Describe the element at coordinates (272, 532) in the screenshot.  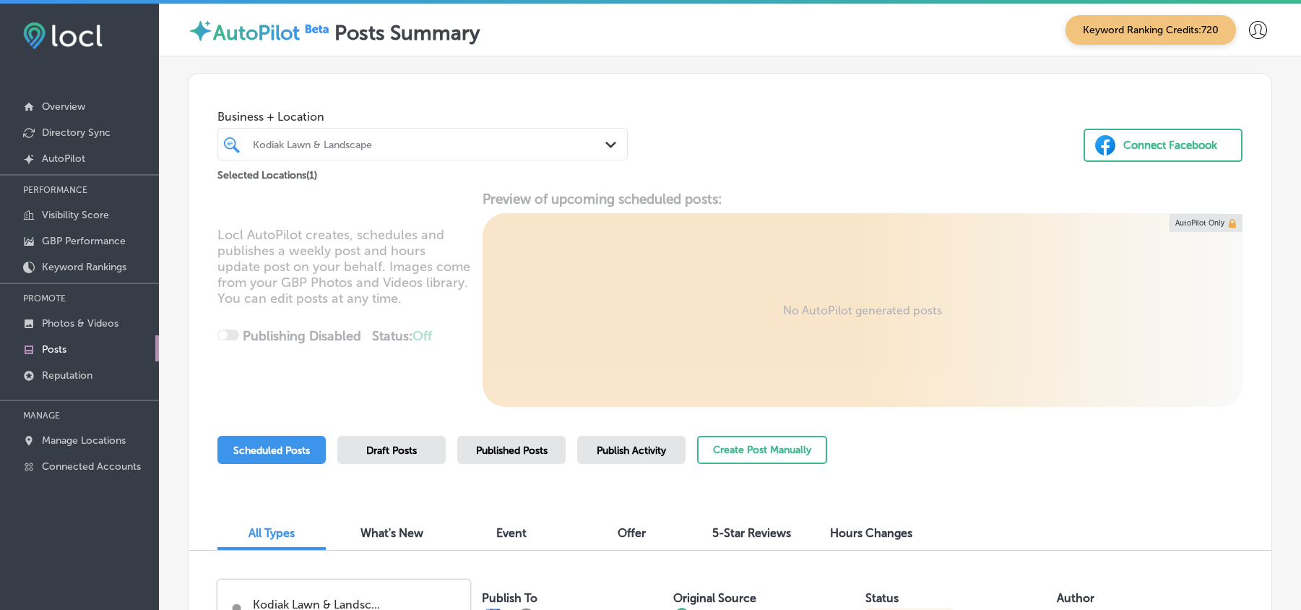
I see `span: All Types` at that location.